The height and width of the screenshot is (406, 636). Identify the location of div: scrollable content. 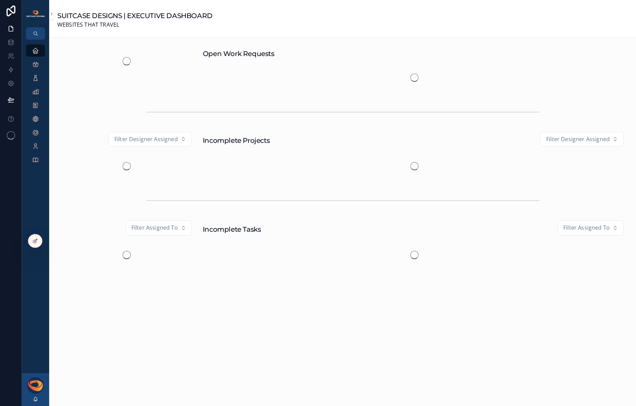
(36, 107).